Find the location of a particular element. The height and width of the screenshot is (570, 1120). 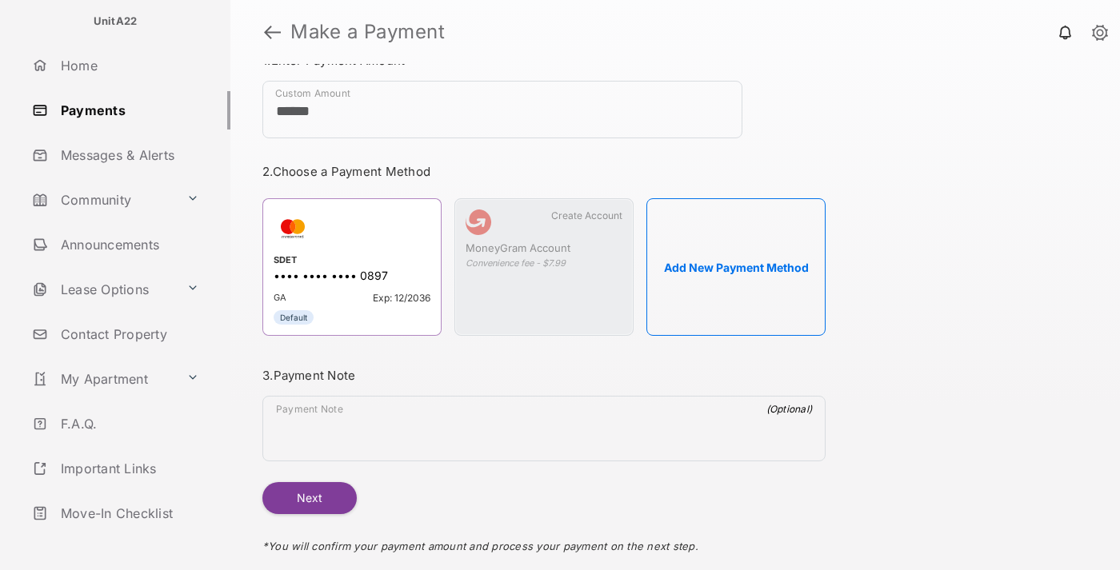

span: Exp: 12/2036 is located at coordinates (401, 297).